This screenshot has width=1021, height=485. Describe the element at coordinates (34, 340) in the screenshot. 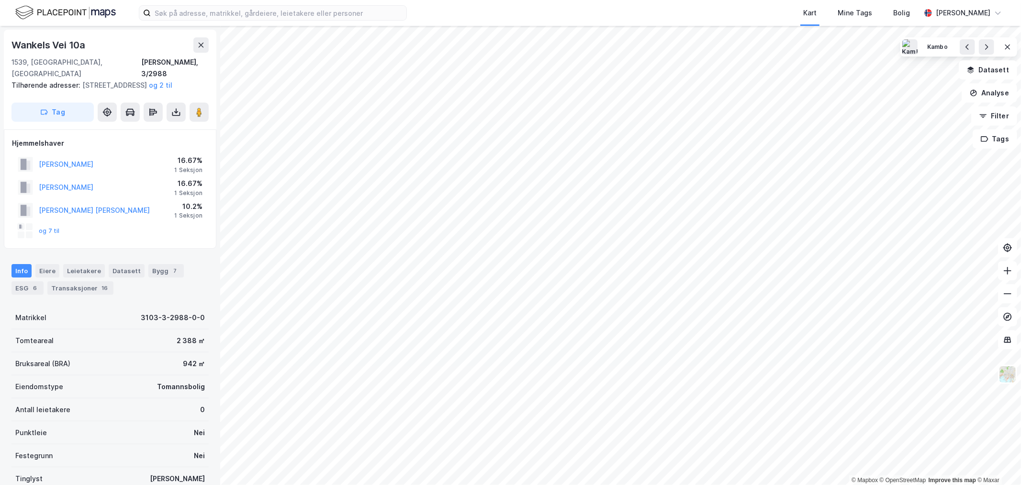

I see `div: Tomteareal` at that location.